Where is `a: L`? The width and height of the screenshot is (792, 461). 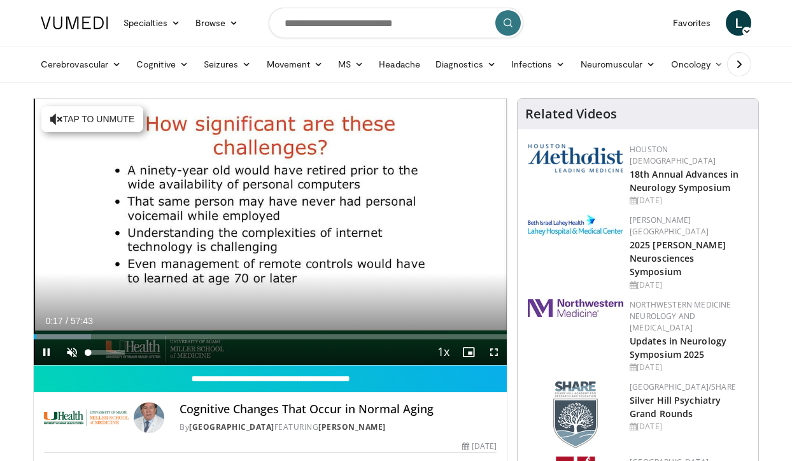 a: L is located at coordinates (739, 23).